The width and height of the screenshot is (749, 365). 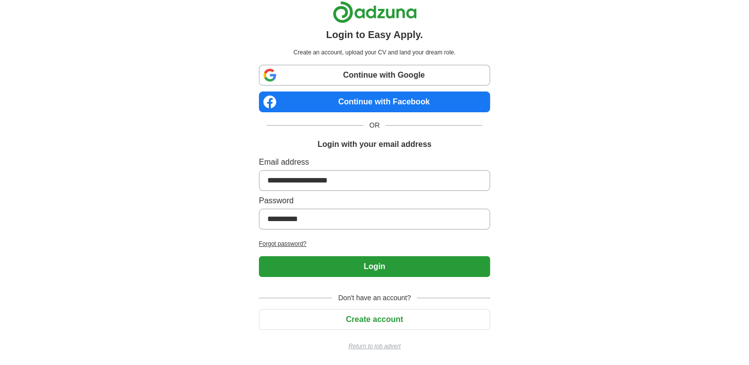 What do you see at coordinates (375, 12) in the screenshot?
I see `img: Adzuna logo` at bounding box center [375, 12].